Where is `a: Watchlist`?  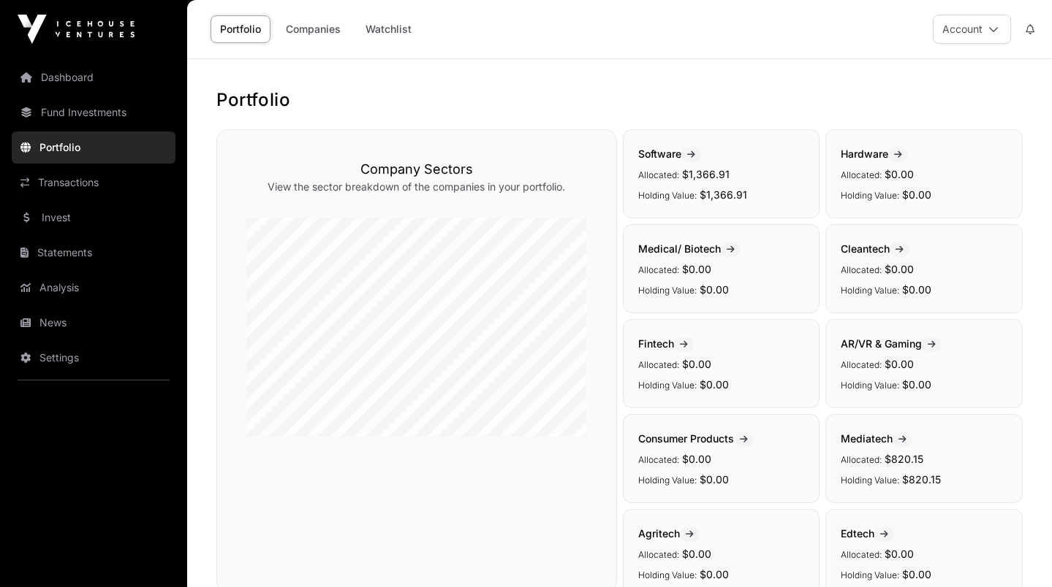
a: Watchlist is located at coordinates (388, 29).